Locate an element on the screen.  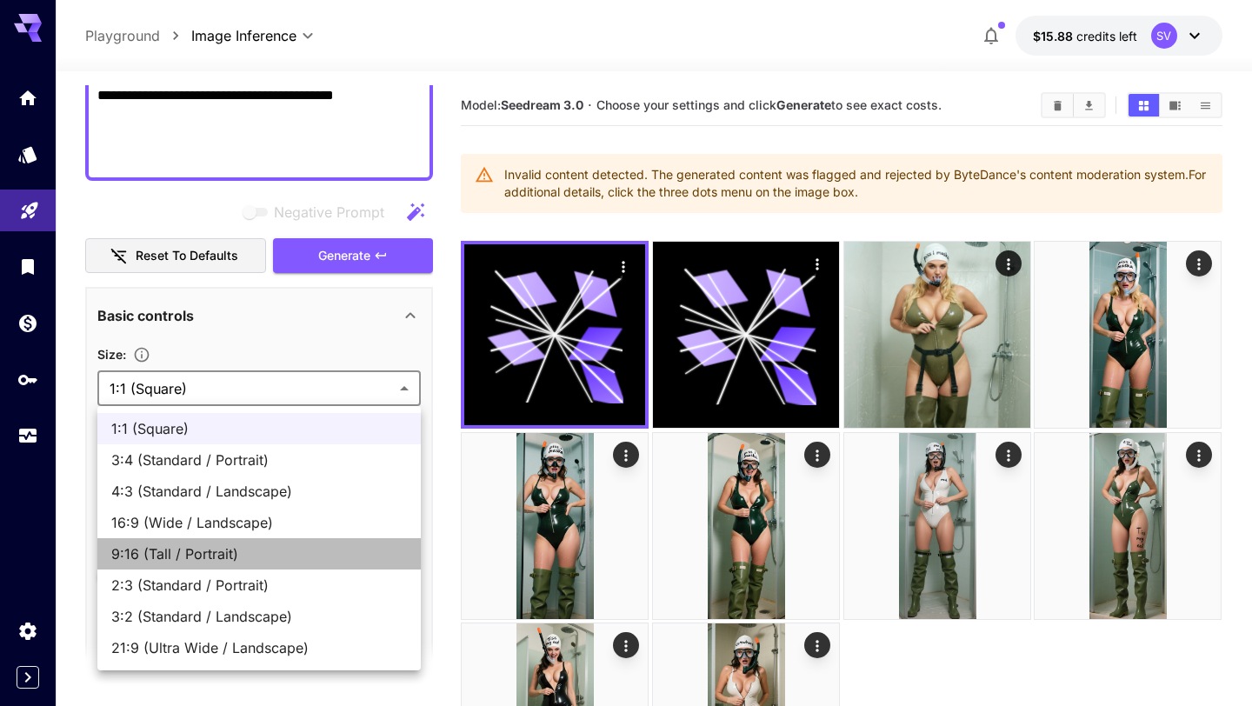
span: 9:16 (Tall / Portrait) is located at coordinates (259, 554).